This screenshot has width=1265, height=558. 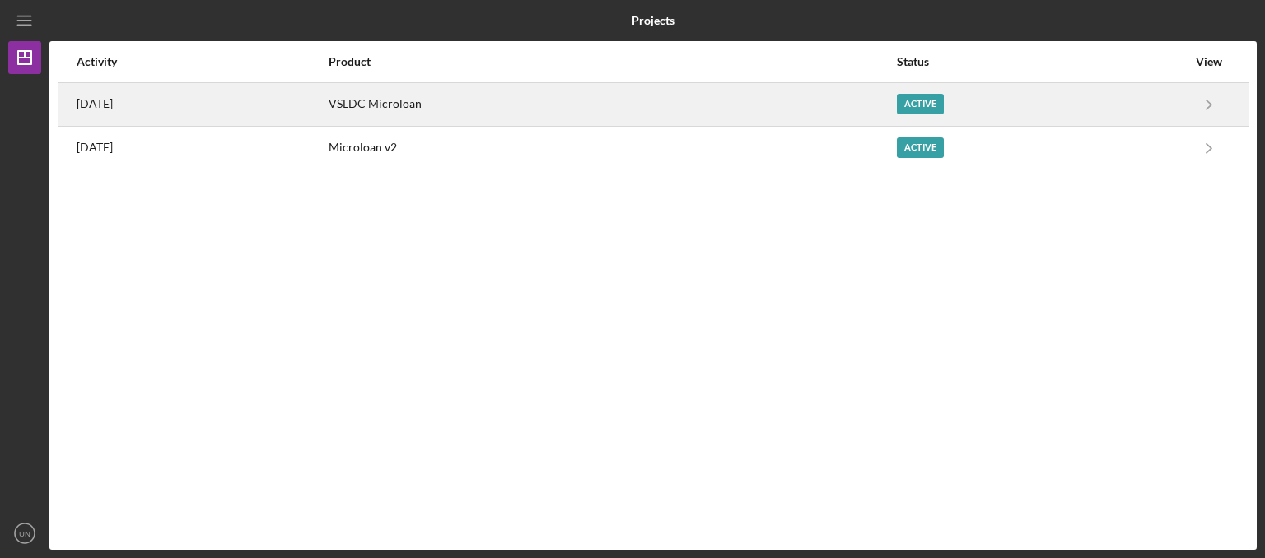 What do you see at coordinates (95, 147) in the screenshot?
I see `time: 2025-08-23 20:47` at bounding box center [95, 147].